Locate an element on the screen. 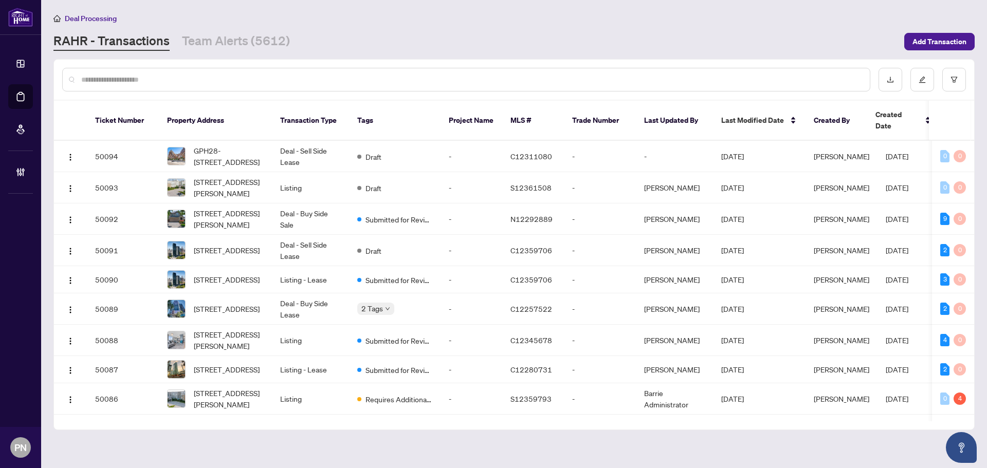  th: Last Updated By is located at coordinates (675, 121).